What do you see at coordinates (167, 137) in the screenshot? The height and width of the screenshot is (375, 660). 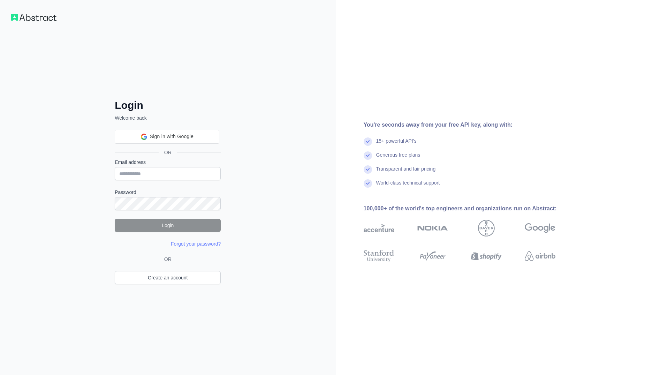 I see `div: Sign in with Google` at bounding box center [167, 137].